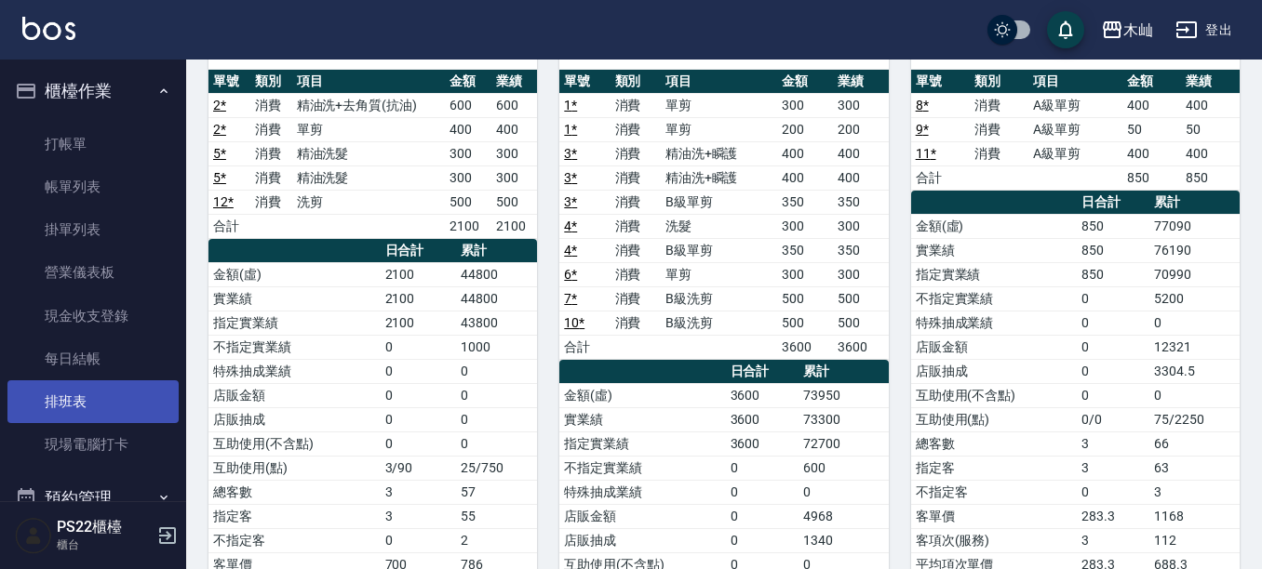  I want to click on td: 不指定實業績, so click(994, 299).